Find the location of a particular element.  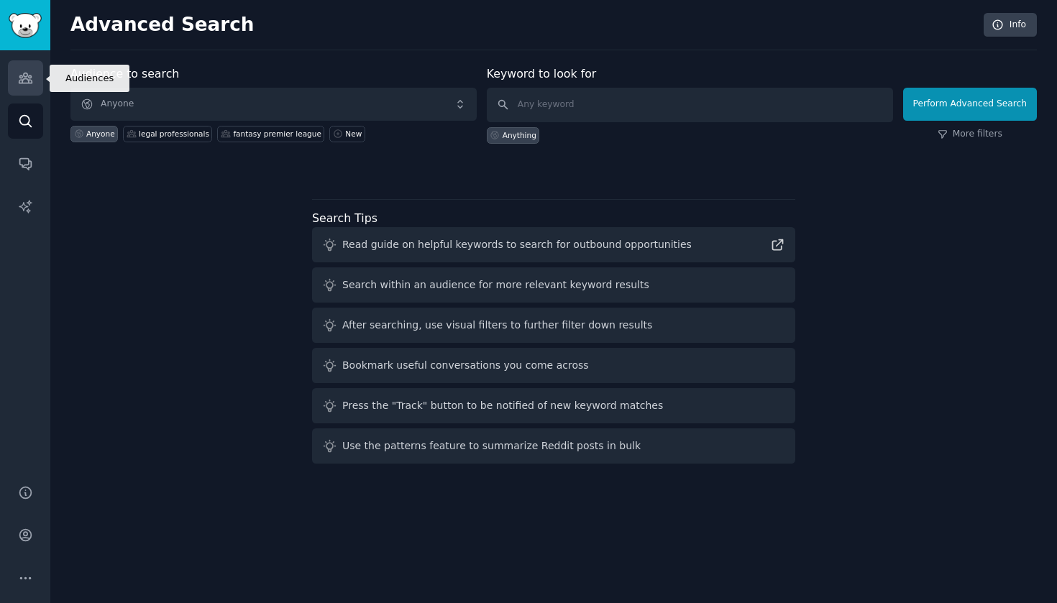

div: Anyone is located at coordinates (101, 134).